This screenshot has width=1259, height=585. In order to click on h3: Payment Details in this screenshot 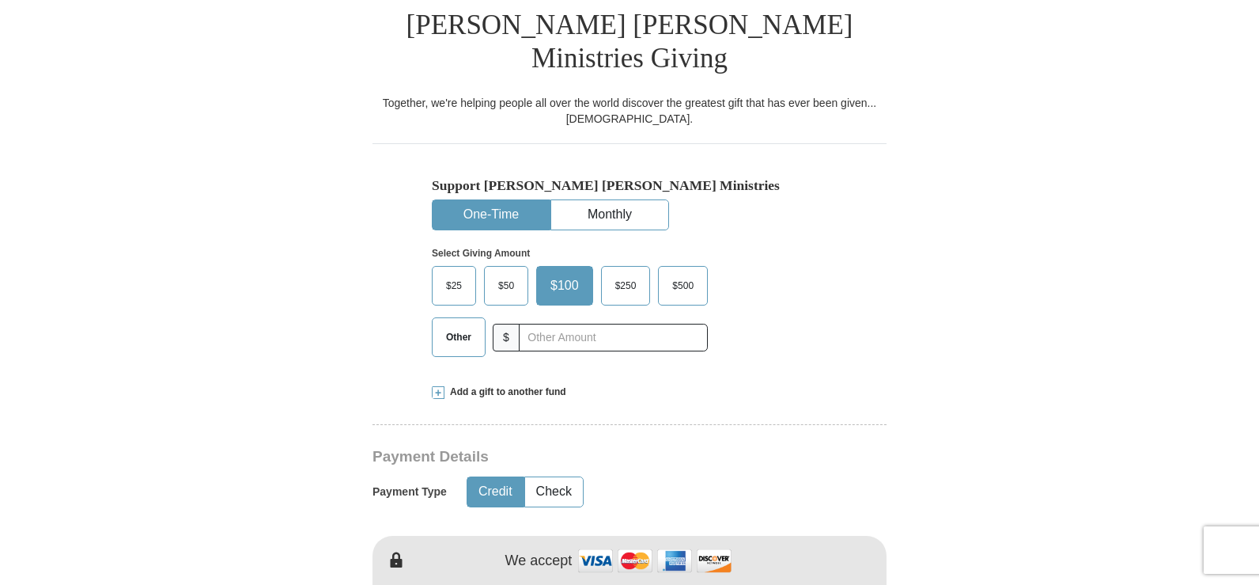, I will do `click(574, 456)`.